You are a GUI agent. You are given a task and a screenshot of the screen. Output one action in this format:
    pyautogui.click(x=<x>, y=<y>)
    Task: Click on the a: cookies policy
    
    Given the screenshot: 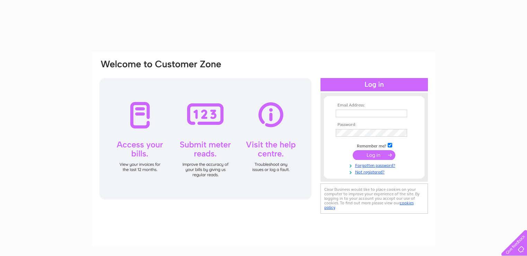 What is the action you would take?
    pyautogui.click(x=369, y=205)
    